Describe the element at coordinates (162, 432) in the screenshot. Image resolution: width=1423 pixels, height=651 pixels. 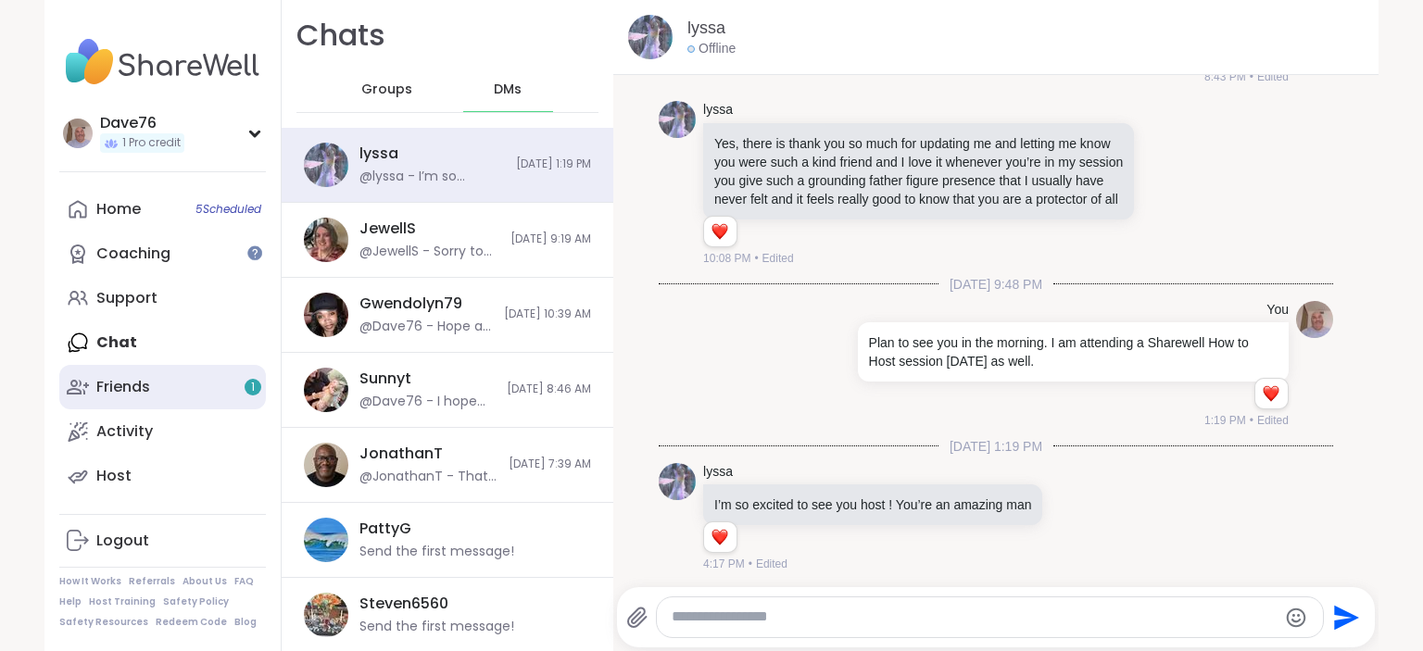
I see `a: Activity` at that location.